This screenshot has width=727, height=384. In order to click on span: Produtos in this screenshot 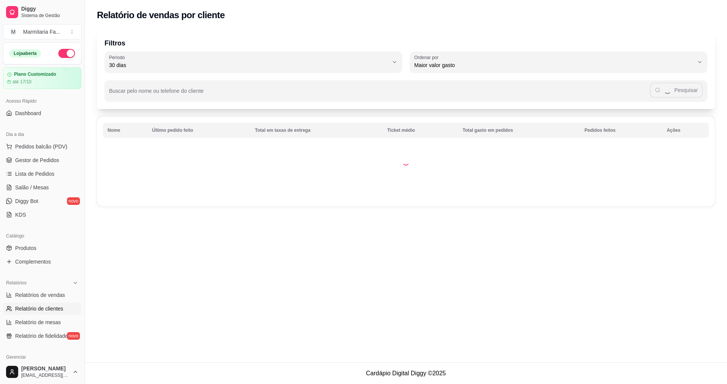, I will do `click(26, 248)`.